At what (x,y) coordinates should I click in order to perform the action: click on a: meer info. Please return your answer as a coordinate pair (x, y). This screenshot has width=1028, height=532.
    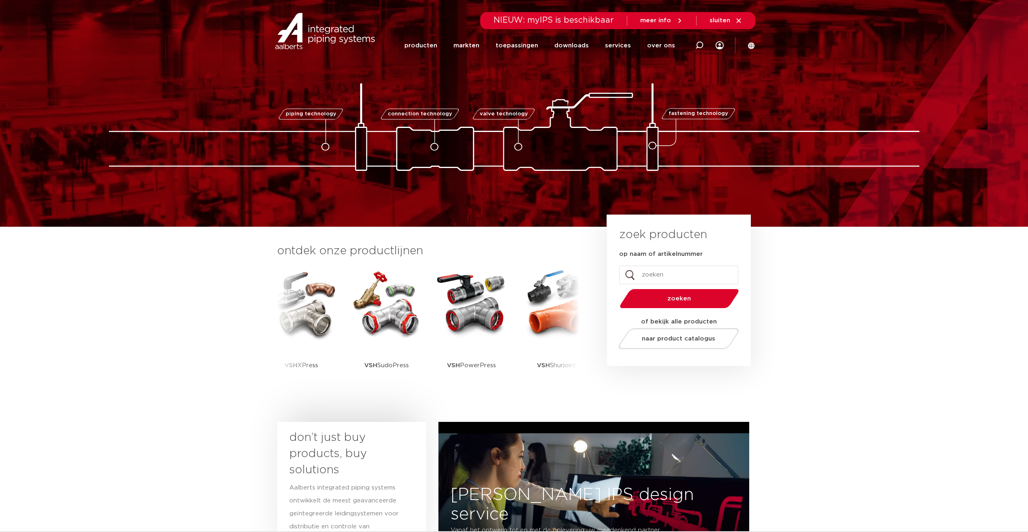
    Looking at the image, I should click on (661, 21).